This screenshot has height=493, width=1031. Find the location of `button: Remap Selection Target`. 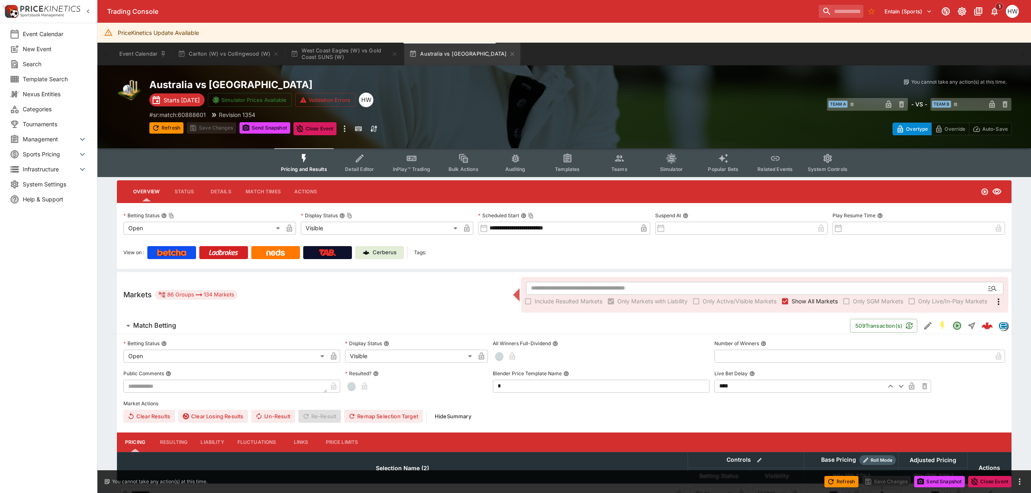

button: Remap Selection Target is located at coordinates (384, 416).